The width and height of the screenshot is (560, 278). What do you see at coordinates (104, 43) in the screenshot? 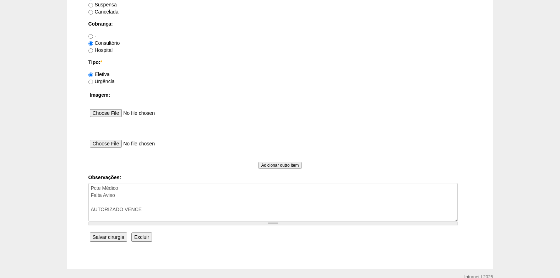
I see `label: Consultório` at bounding box center [104, 43].